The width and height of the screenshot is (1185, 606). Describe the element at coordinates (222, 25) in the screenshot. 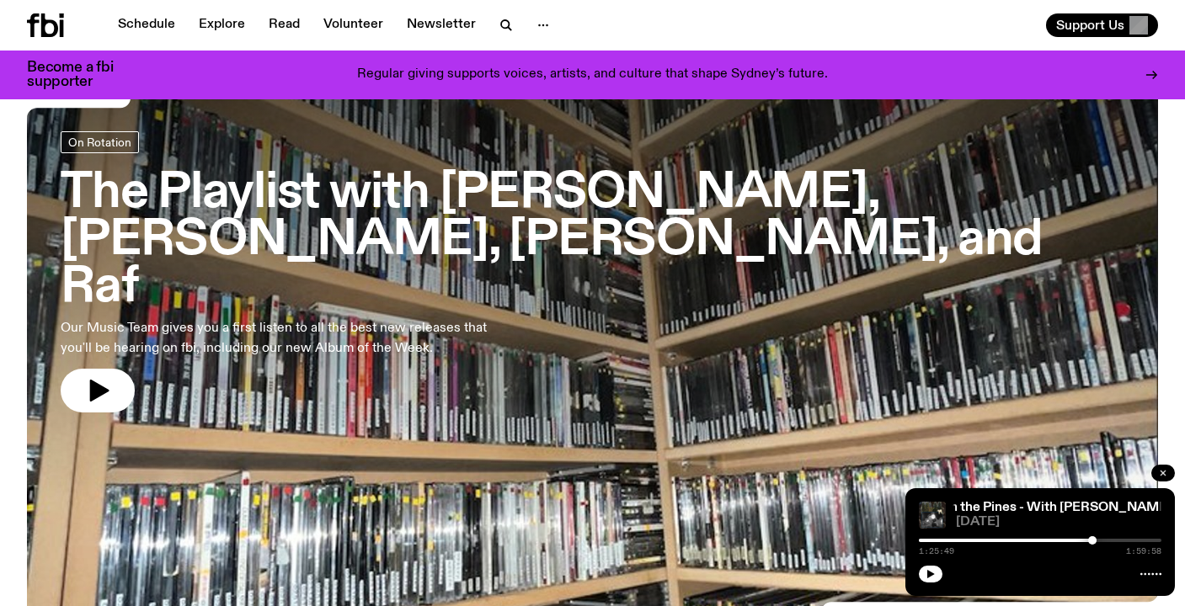

I see `a: Explore` at that location.